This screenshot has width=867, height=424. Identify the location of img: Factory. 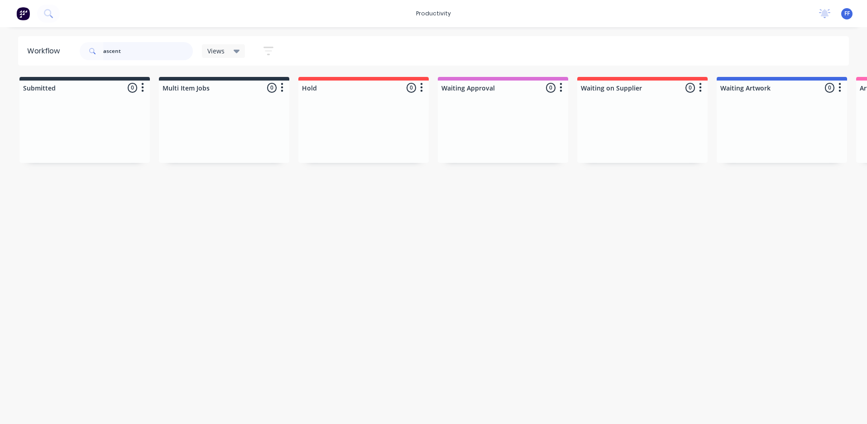
(23, 14).